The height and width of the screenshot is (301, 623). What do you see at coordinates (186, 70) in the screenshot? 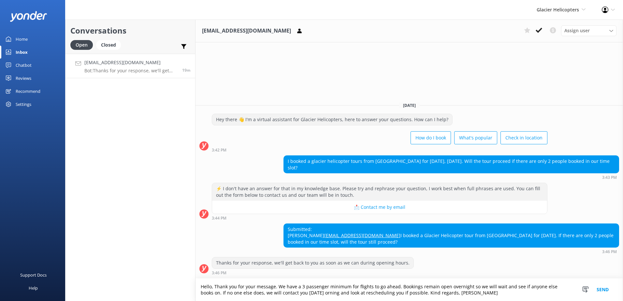
I see `span: Oct 14 2025 03:46pm (UTC +13:00) Pacific/Auckland` at bounding box center [186, 70].